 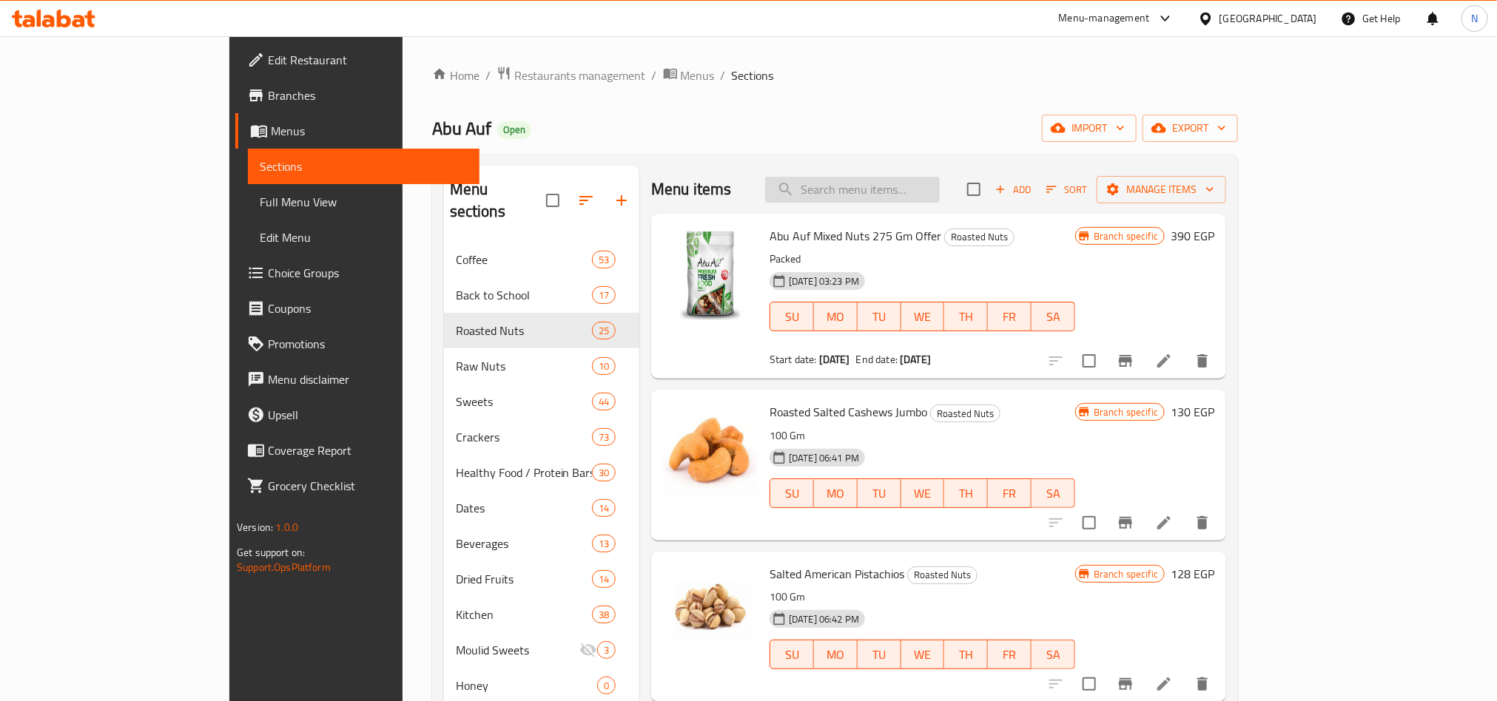 I want to click on span: Add, so click(x=1013, y=189).